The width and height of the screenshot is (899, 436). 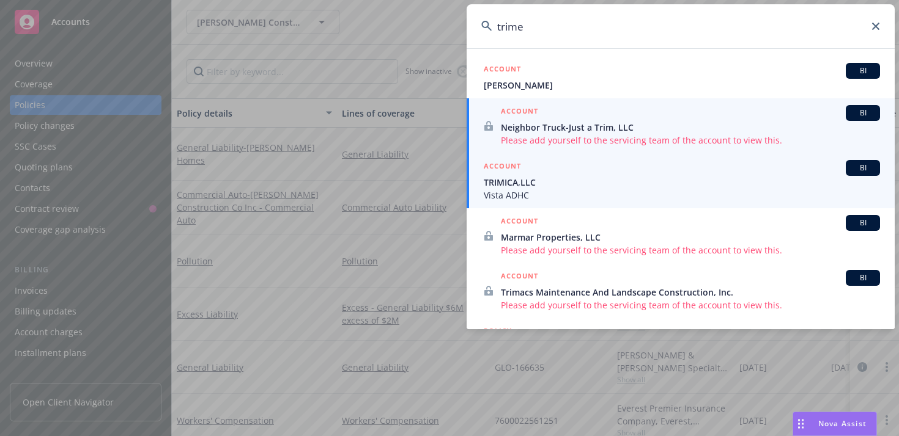 What do you see at coordinates (682, 182) in the screenshot?
I see `span: TRIMICA,LLC` at bounding box center [682, 182].